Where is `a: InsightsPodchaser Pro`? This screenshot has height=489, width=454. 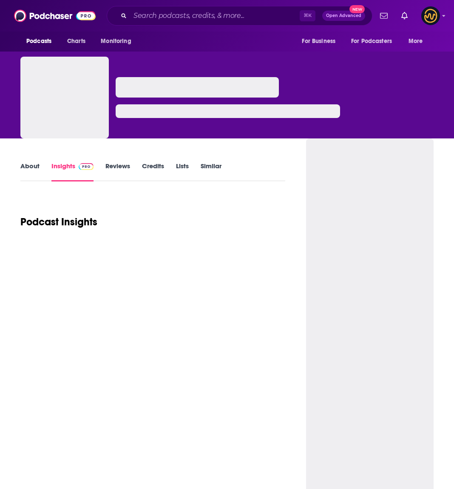
a: InsightsPodchaser Pro is located at coordinates (72, 171).